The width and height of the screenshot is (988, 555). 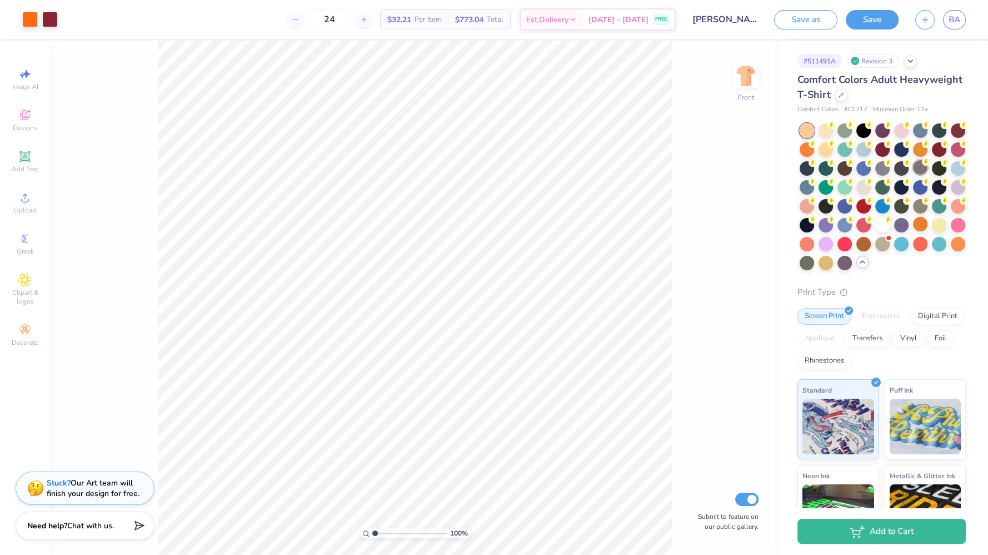 What do you see at coordinates (91, 525) in the screenshot?
I see `span: Chat with us.` at bounding box center [91, 525].